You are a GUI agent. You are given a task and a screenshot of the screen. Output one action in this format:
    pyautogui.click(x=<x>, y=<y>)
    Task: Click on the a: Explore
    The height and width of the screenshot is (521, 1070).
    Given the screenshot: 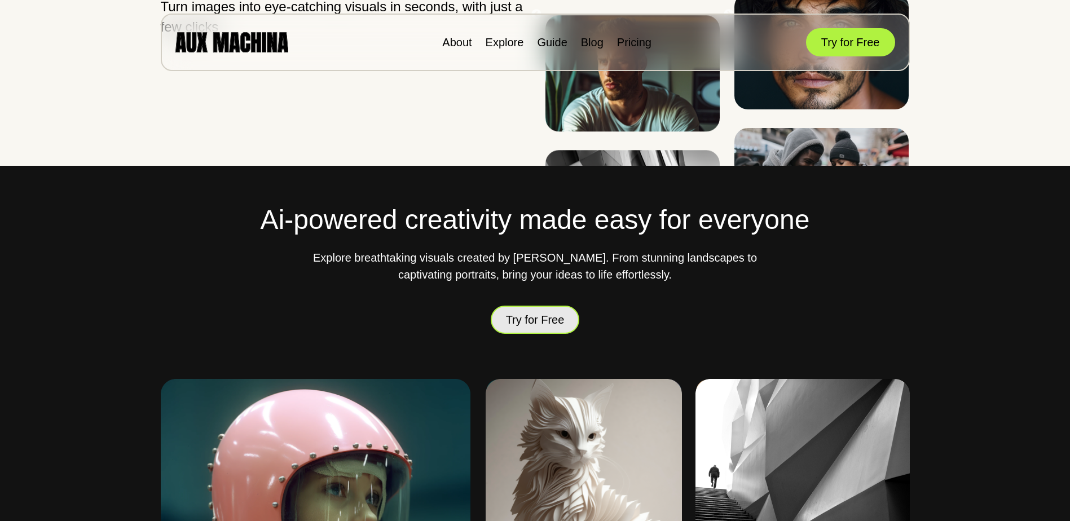 What is the action you would take?
    pyautogui.click(x=505, y=42)
    